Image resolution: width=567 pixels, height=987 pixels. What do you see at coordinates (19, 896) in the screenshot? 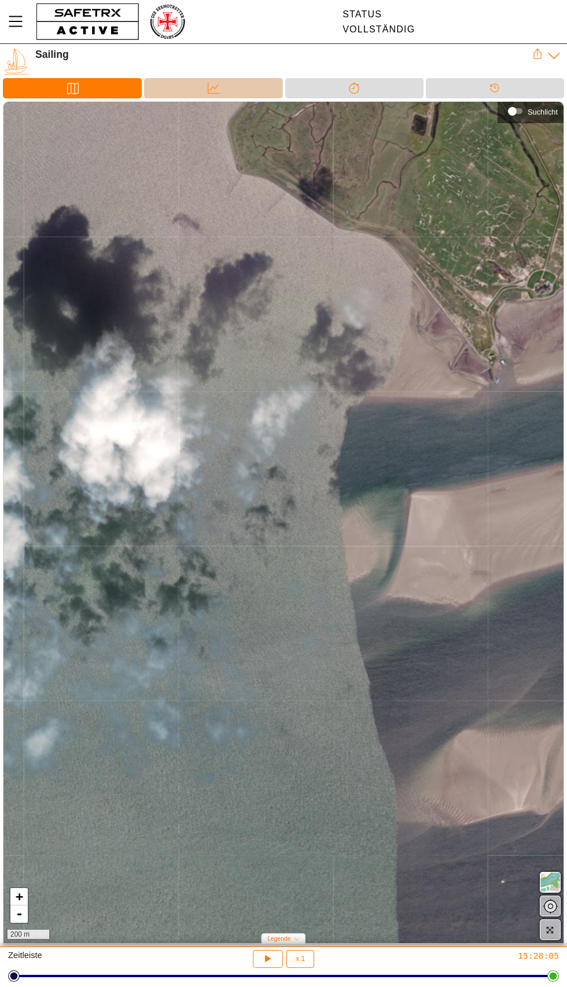
I see `a: Zoom in` at bounding box center [19, 896].